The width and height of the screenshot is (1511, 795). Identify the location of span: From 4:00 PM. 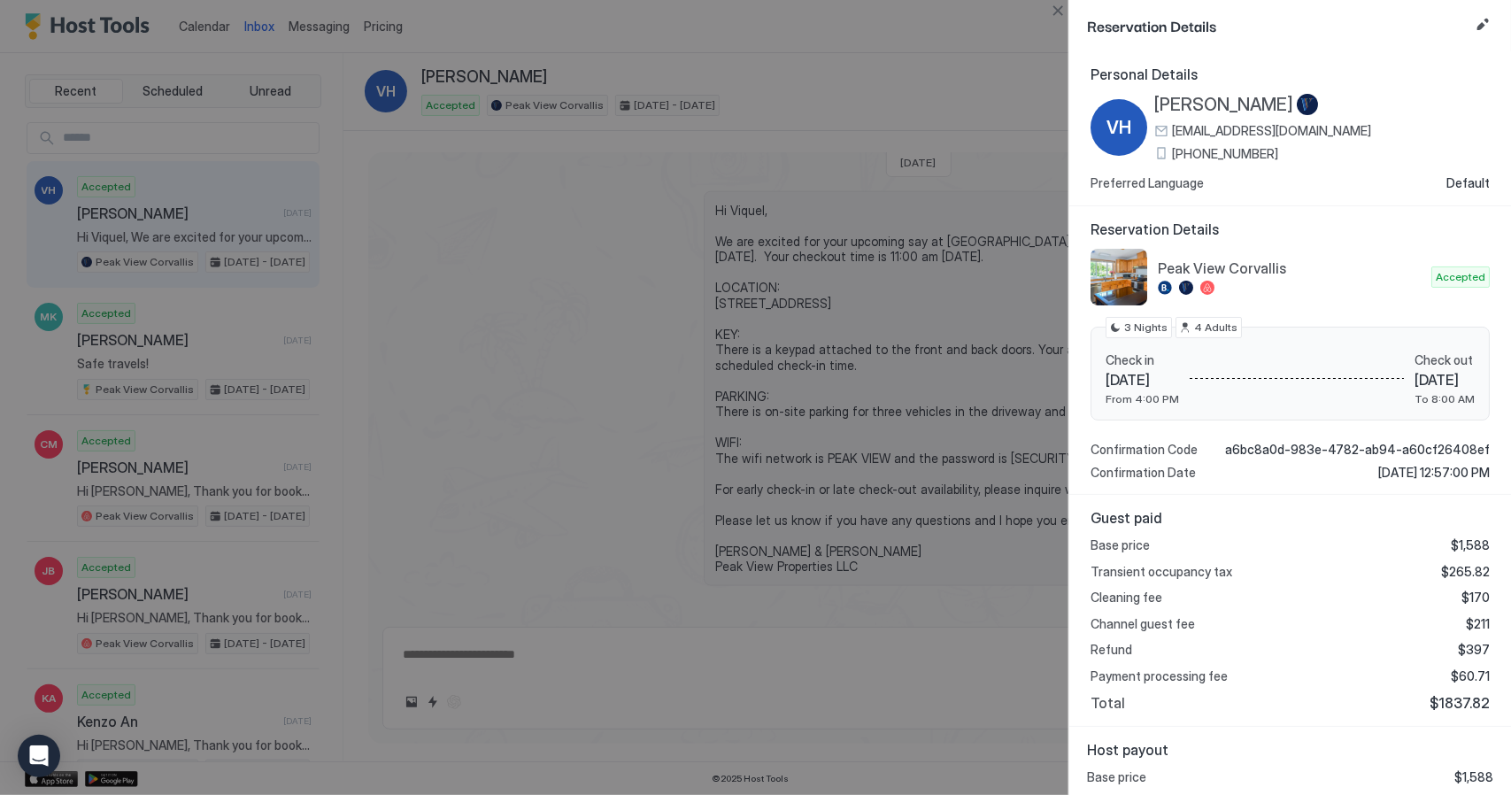
(1142, 398).